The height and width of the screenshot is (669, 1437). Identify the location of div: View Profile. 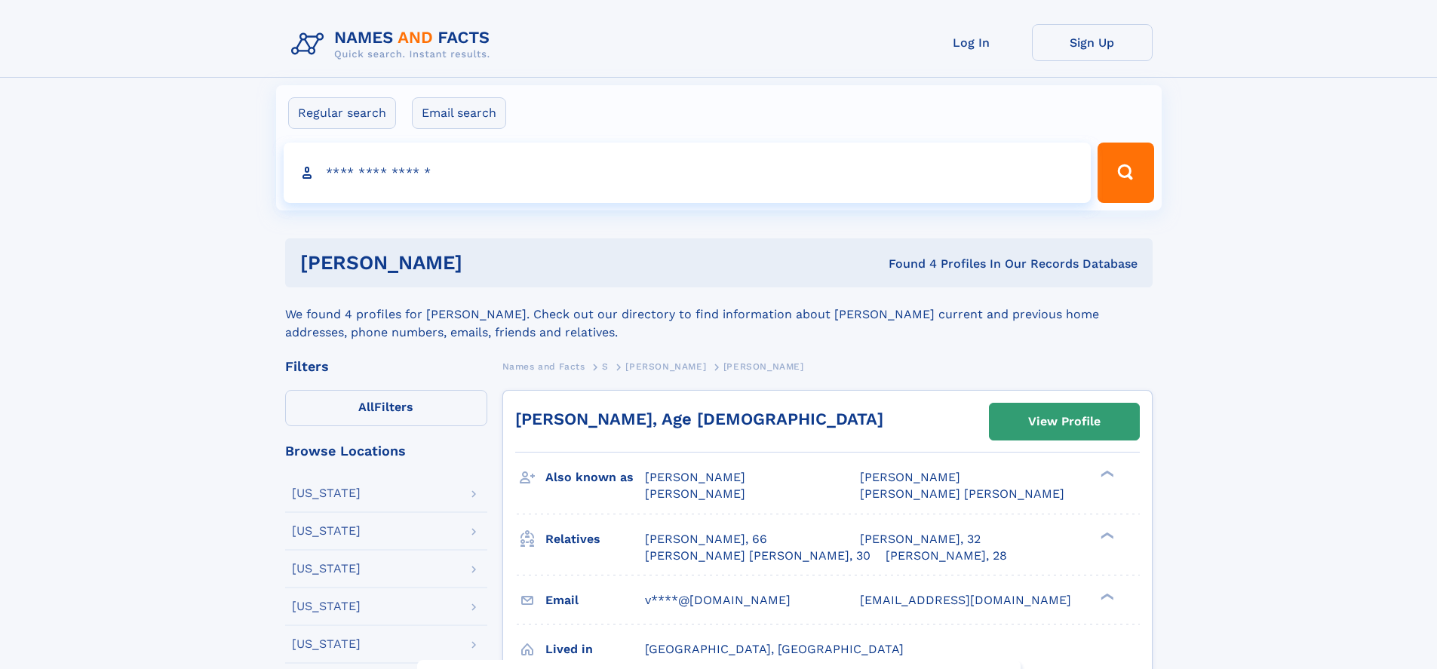
(1064, 422).